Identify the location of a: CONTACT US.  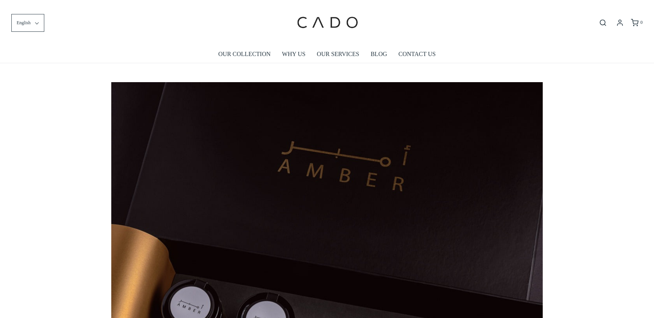
(417, 54).